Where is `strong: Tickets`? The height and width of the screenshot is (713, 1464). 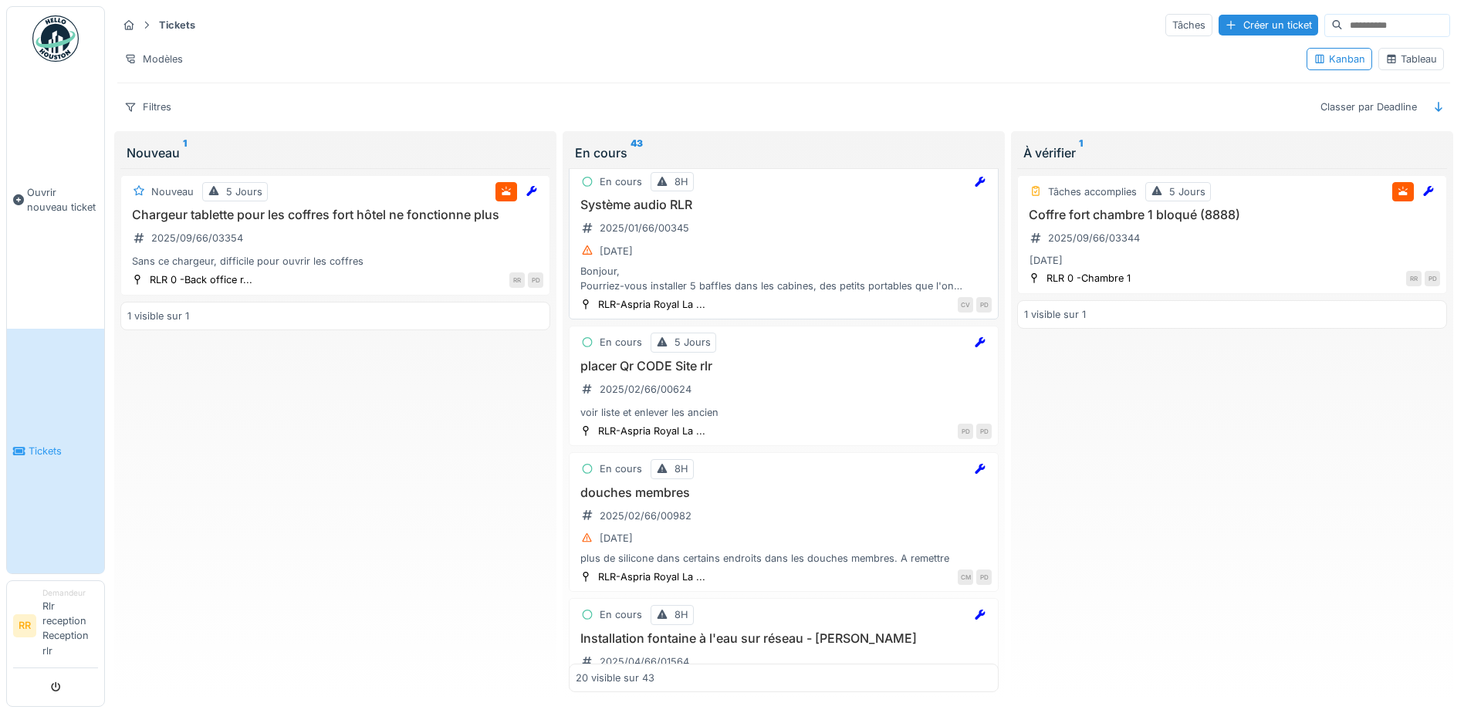 strong: Tickets is located at coordinates (177, 25).